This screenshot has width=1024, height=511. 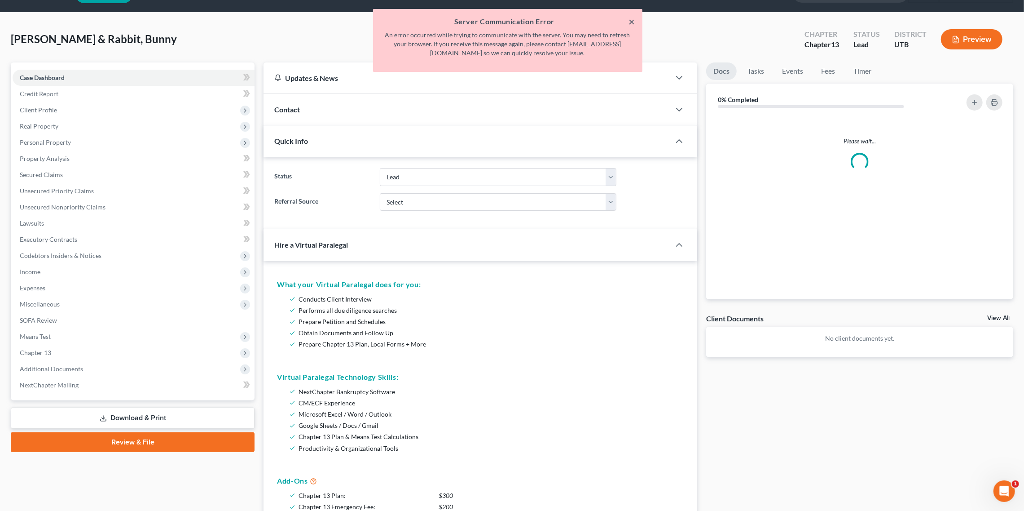 I want to click on a: Unsecured Priority Claims, so click(x=133, y=191).